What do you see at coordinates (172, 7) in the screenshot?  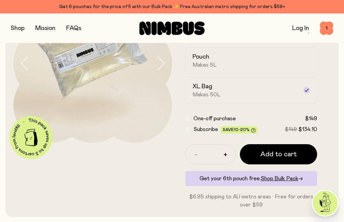 I see `div: Get 6 pouches for the price of 5 with our Bulk Pack ✨ Free Australian metro shipping for orders $59+` at bounding box center [172, 7].